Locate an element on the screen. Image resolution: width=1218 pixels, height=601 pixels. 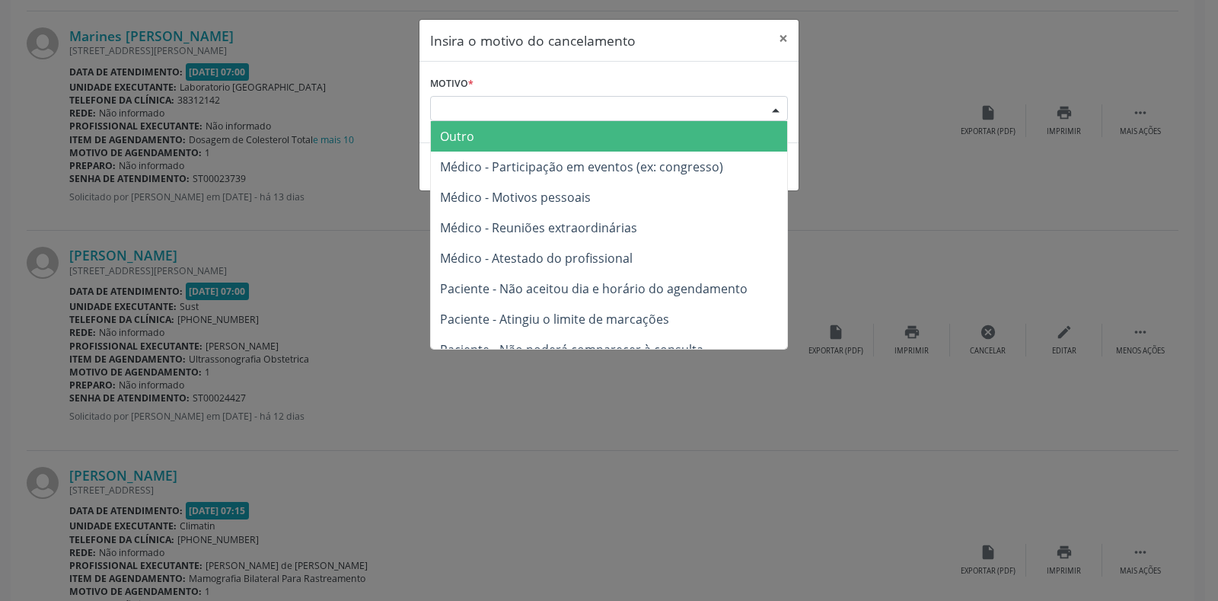
span: Médico - Participação em eventos (ex: congresso) is located at coordinates (582, 167).